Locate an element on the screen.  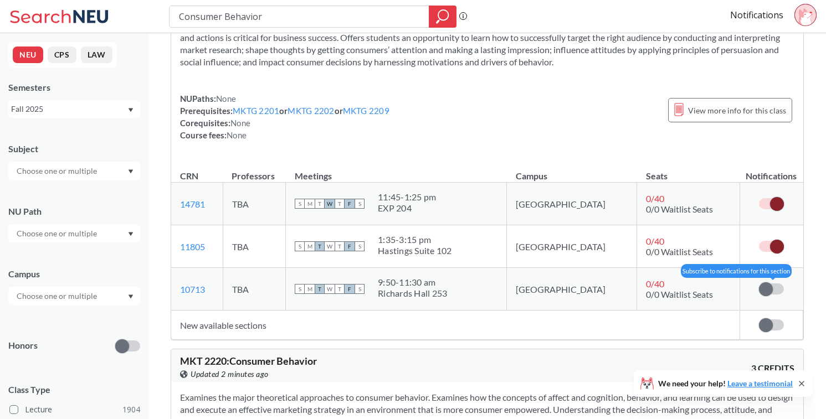
a: MKTG 2202 is located at coordinates (311, 111).